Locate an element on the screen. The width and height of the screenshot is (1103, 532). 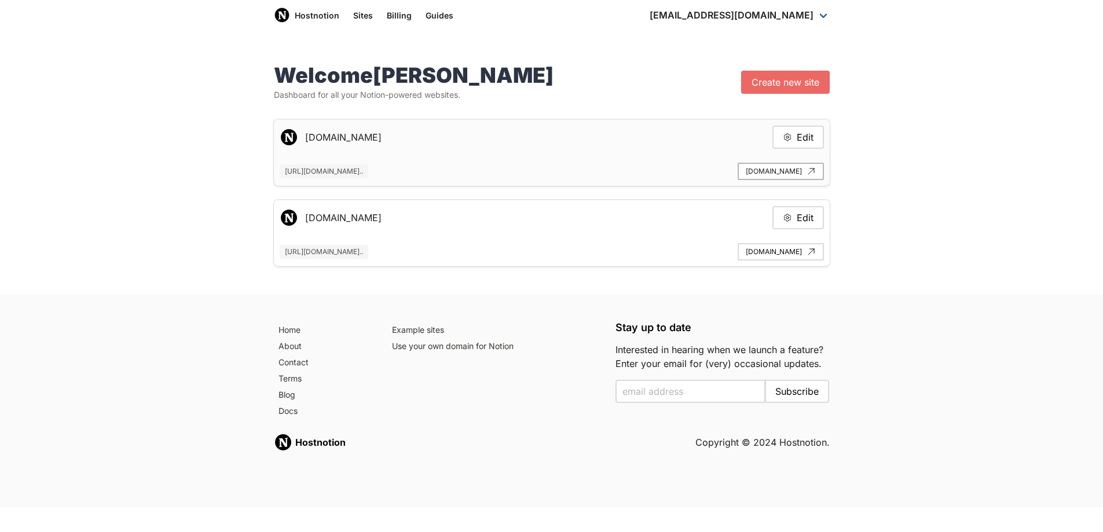
input: Enter your email to subscribe to the email list and be notified when we launch is located at coordinates (691, 391).